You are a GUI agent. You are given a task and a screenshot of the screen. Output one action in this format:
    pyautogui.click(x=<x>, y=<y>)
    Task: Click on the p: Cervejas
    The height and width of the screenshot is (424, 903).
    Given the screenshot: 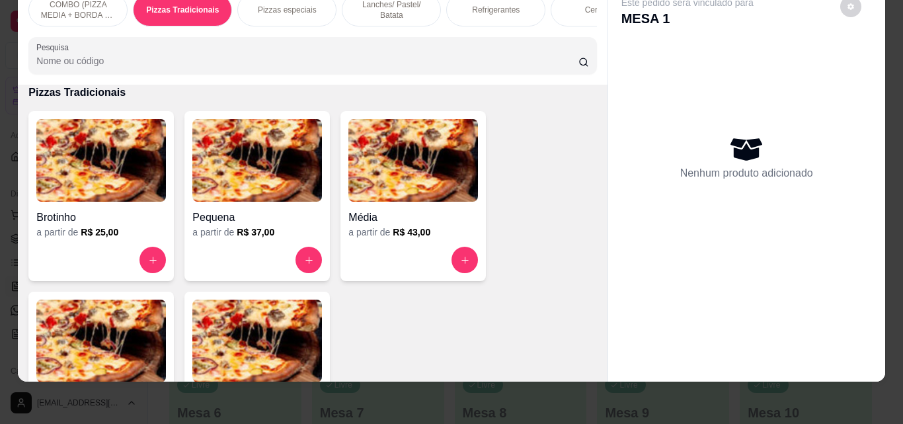 What is the action you would take?
    pyautogui.click(x=600, y=10)
    